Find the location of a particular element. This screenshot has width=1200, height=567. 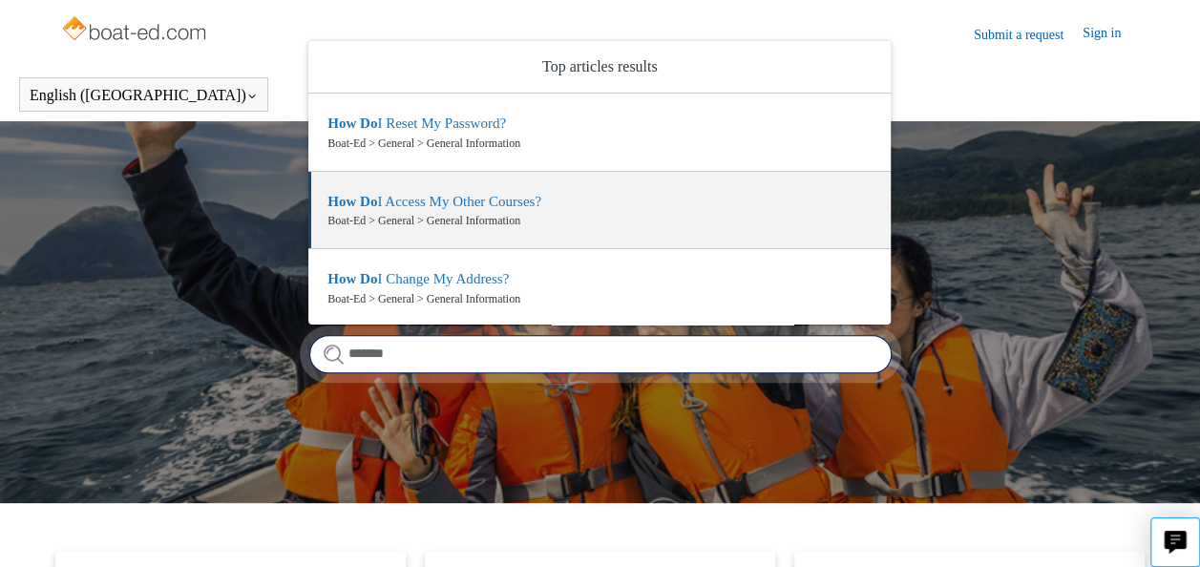

zd-autocomplete-header: Top articles results is located at coordinates (599, 67).